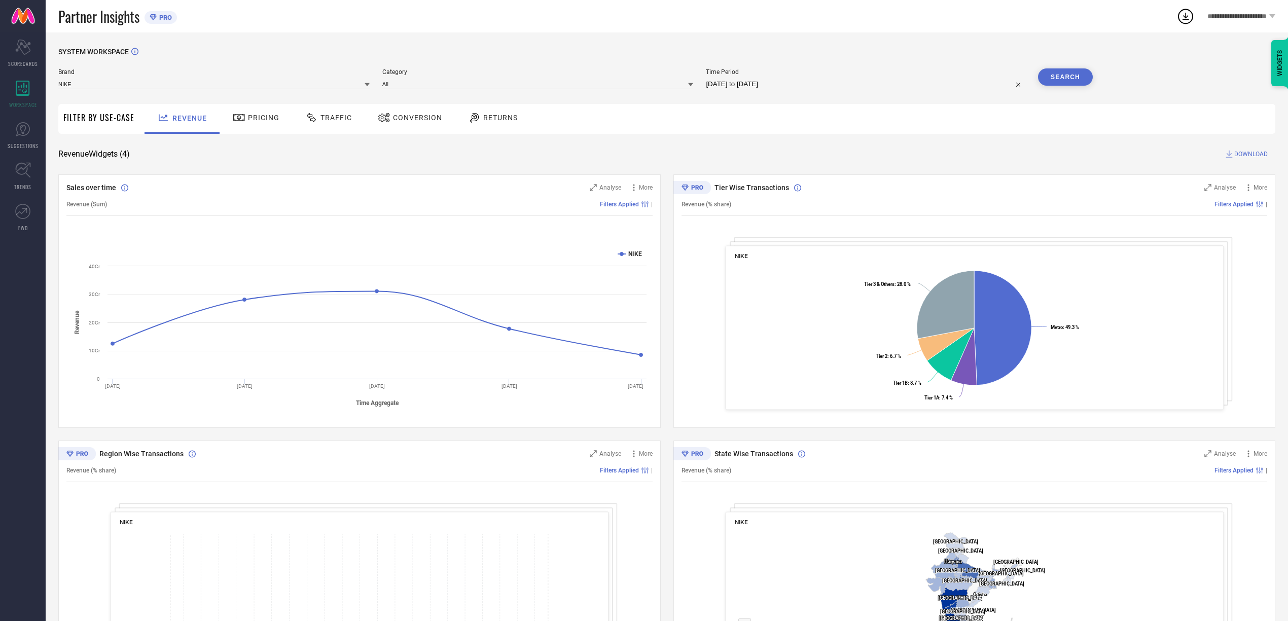 Image resolution: width=1288 pixels, height=621 pixels. What do you see at coordinates (907, 383) in the screenshot?
I see `text: : 8.7 %` at bounding box center [907, 383].